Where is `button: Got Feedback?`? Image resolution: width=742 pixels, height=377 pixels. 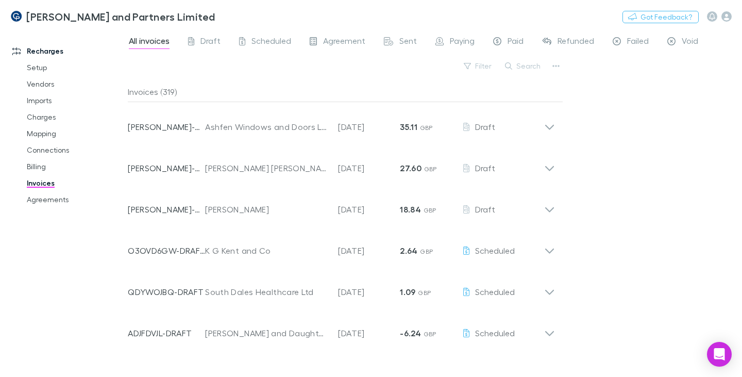
button: Got Feedback? is located at coordinates (661, 17).